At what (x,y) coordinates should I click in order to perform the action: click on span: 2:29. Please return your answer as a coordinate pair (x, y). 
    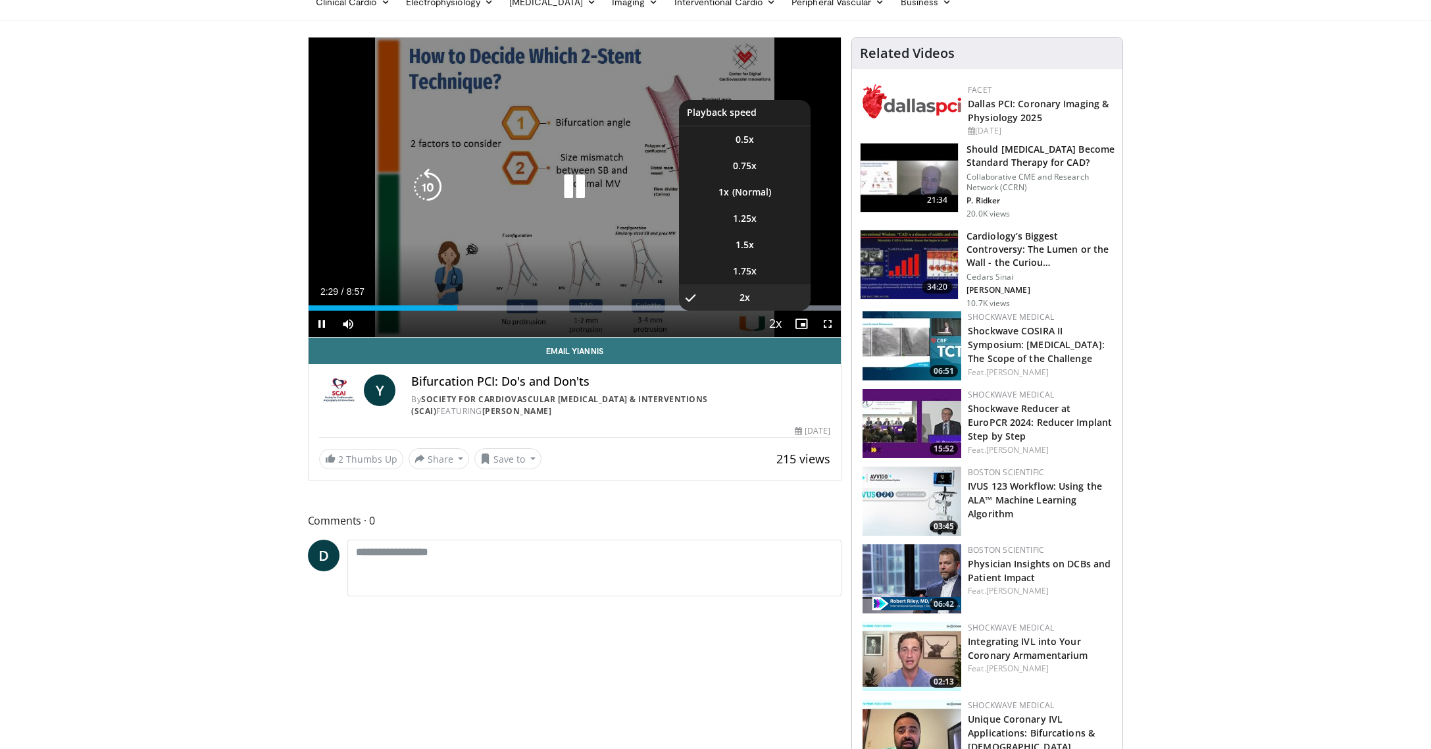
    Looking at the image, I should click on (329, 291).